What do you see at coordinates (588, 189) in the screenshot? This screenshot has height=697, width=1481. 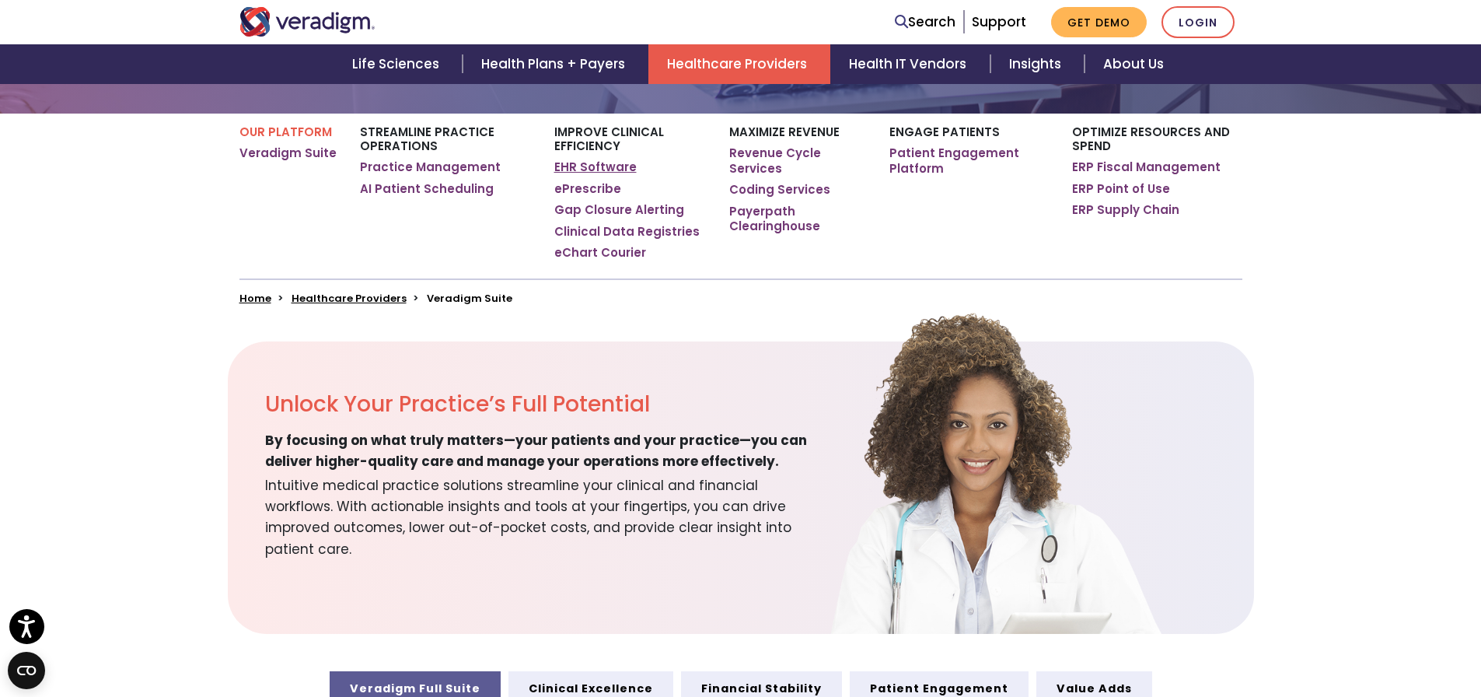 I see `a: ePrescribe` at bounding box center [588, 189].